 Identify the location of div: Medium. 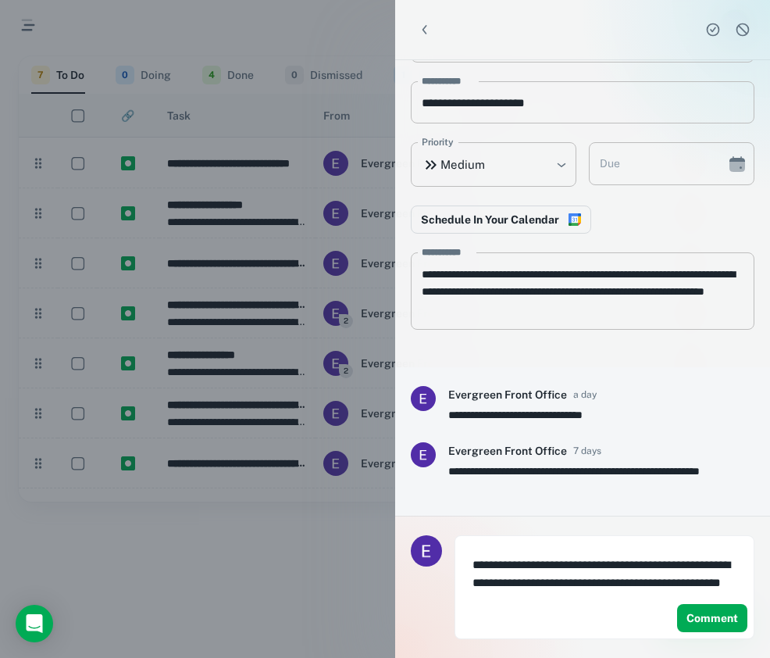
(494, 164).